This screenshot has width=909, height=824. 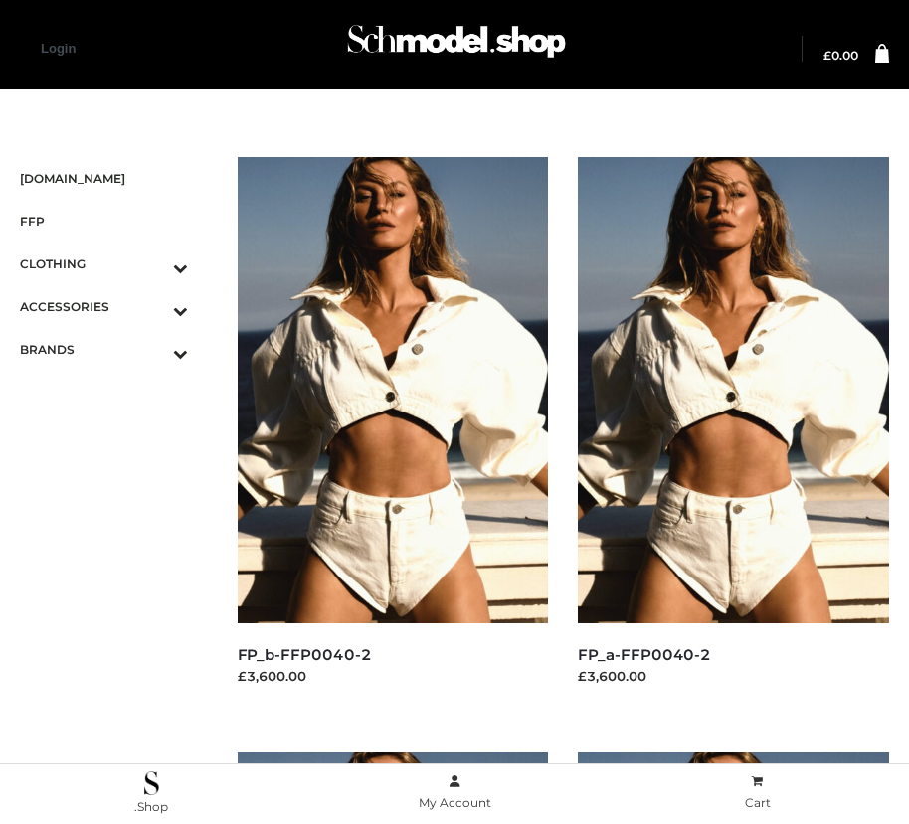 What do you see at coordinates (456, 46) in the screenshot?
I see `img: Schmodel Admin 964` at bounding box center [456, 46].